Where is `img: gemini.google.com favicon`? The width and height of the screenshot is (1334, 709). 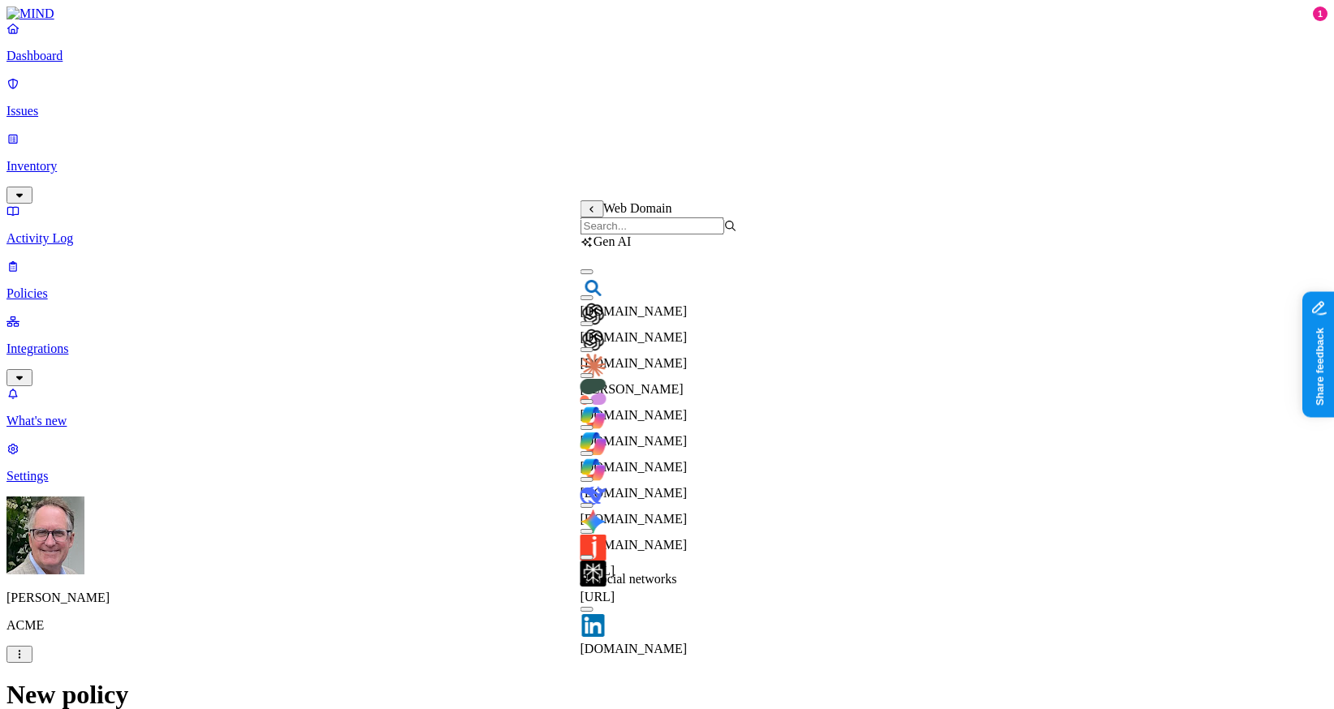 img: gemini.google.com favicon is located at coordinates (593, 522).